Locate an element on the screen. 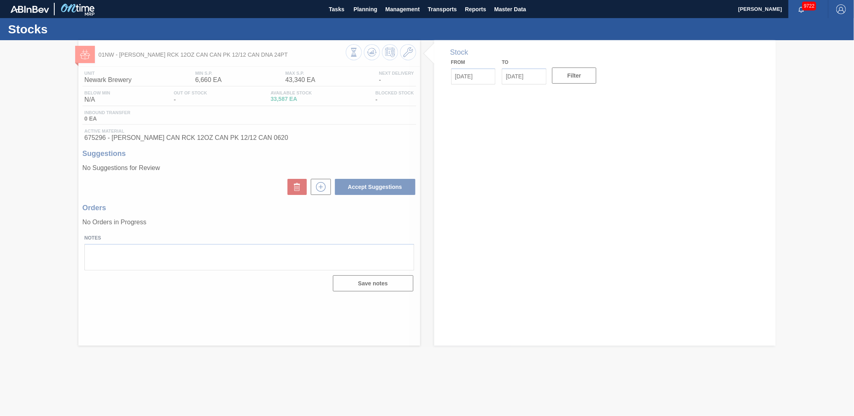 The height and width of the screenshot is (416, 854). h1: Stocks is located at coordinates (79, 29).